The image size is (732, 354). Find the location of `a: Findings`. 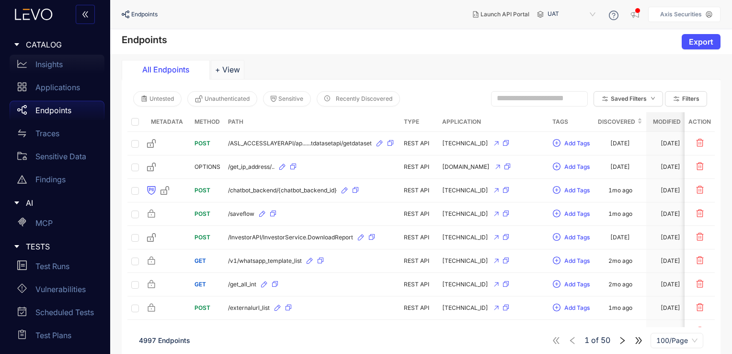

a: Findings is located at coordinates (57, 181).